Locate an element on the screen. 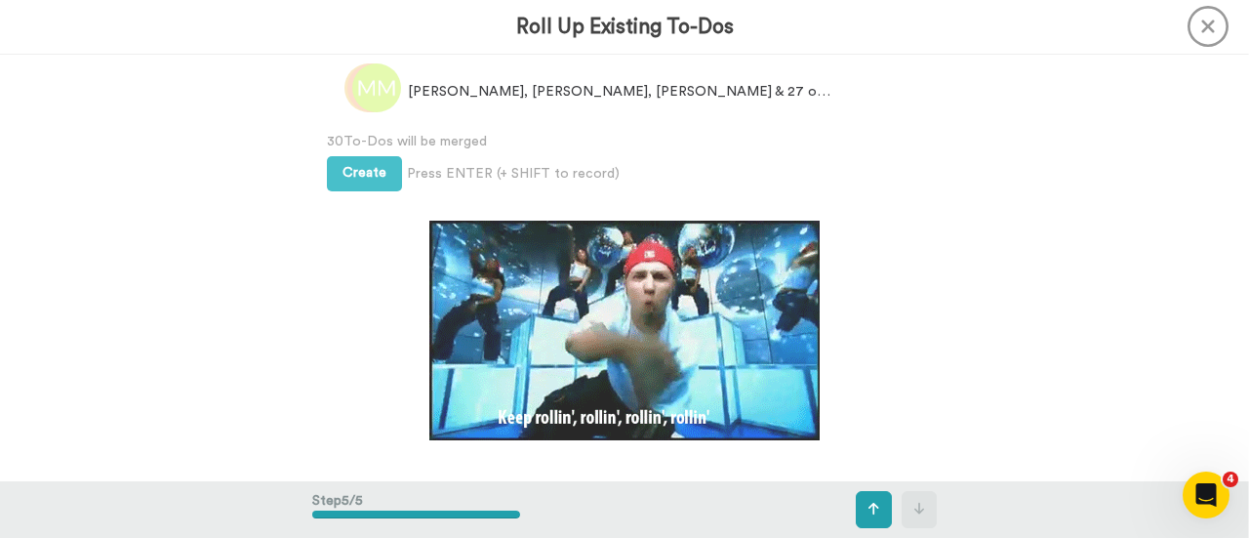  span: Press ENTER (+ SHIFT to record) is located at coordinates (513, 174).